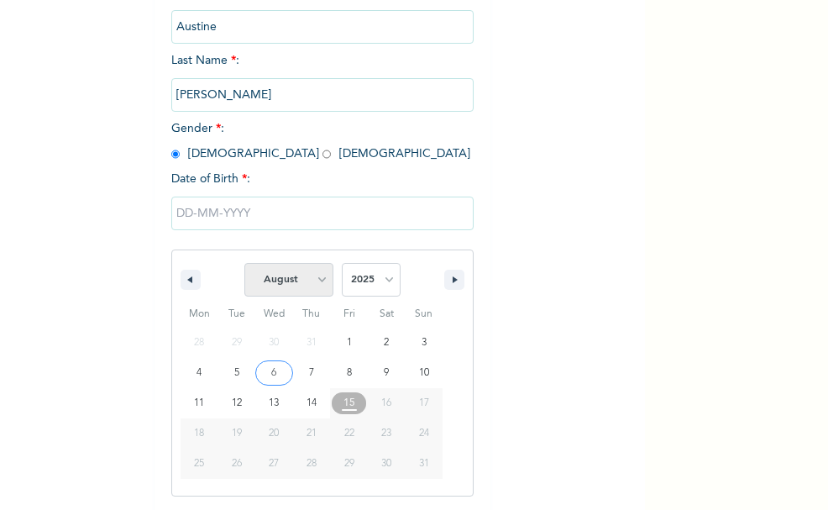 This screenshot has height=510, width=828. Describe the element at coordinates (386, 343) in the screenshot. I see `button: 2` at that location.